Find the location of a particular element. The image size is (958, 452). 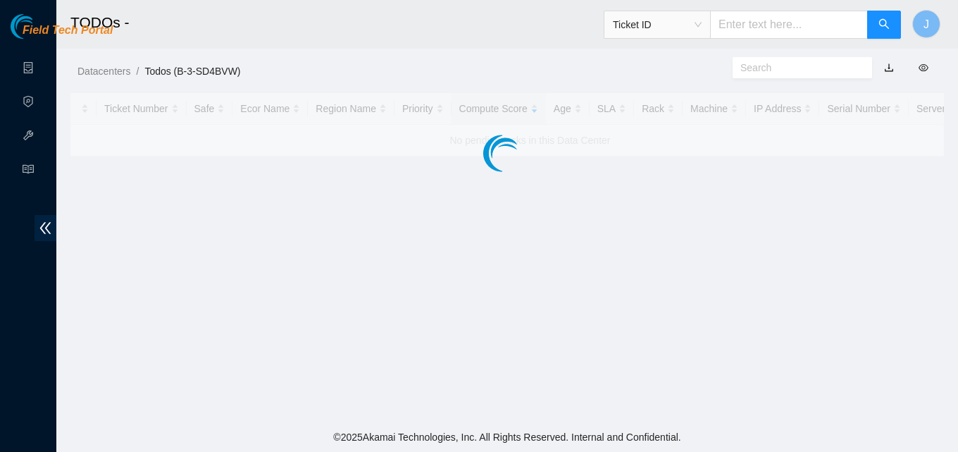

button: search is located at coordinates (884, 25).